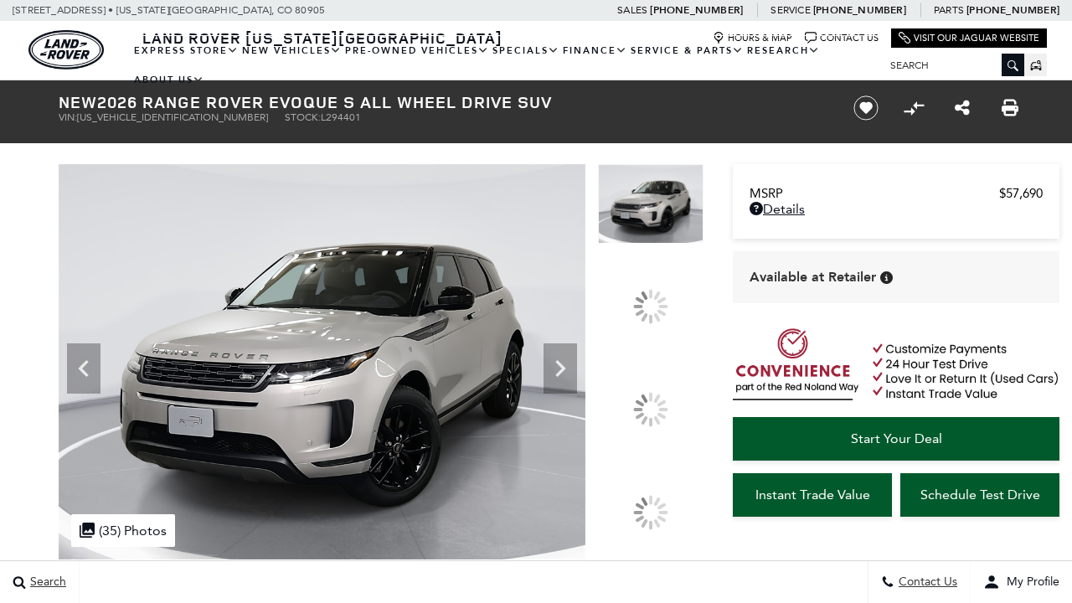 The image size is (1072, 603). I want to click on a: Research, so click(783, 50).